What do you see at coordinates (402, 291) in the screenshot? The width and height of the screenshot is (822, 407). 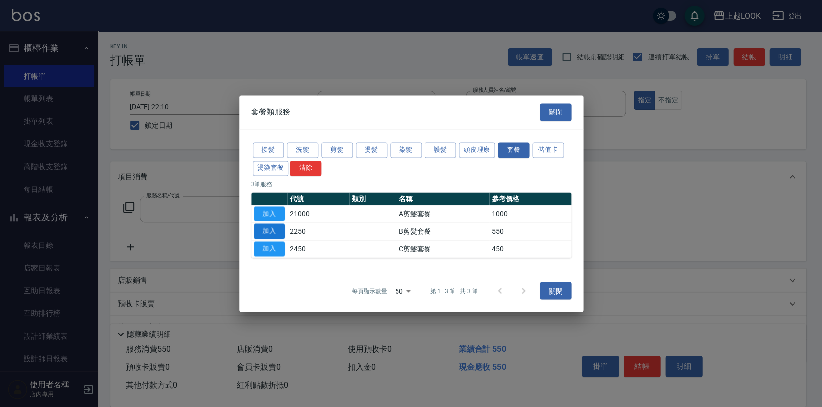 I see `div: 50` at bounding box center [402, 291].